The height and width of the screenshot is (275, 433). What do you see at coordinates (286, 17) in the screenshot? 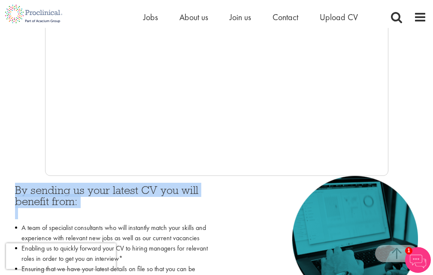
I see `a: Contact` at bounding box center [286, 17].